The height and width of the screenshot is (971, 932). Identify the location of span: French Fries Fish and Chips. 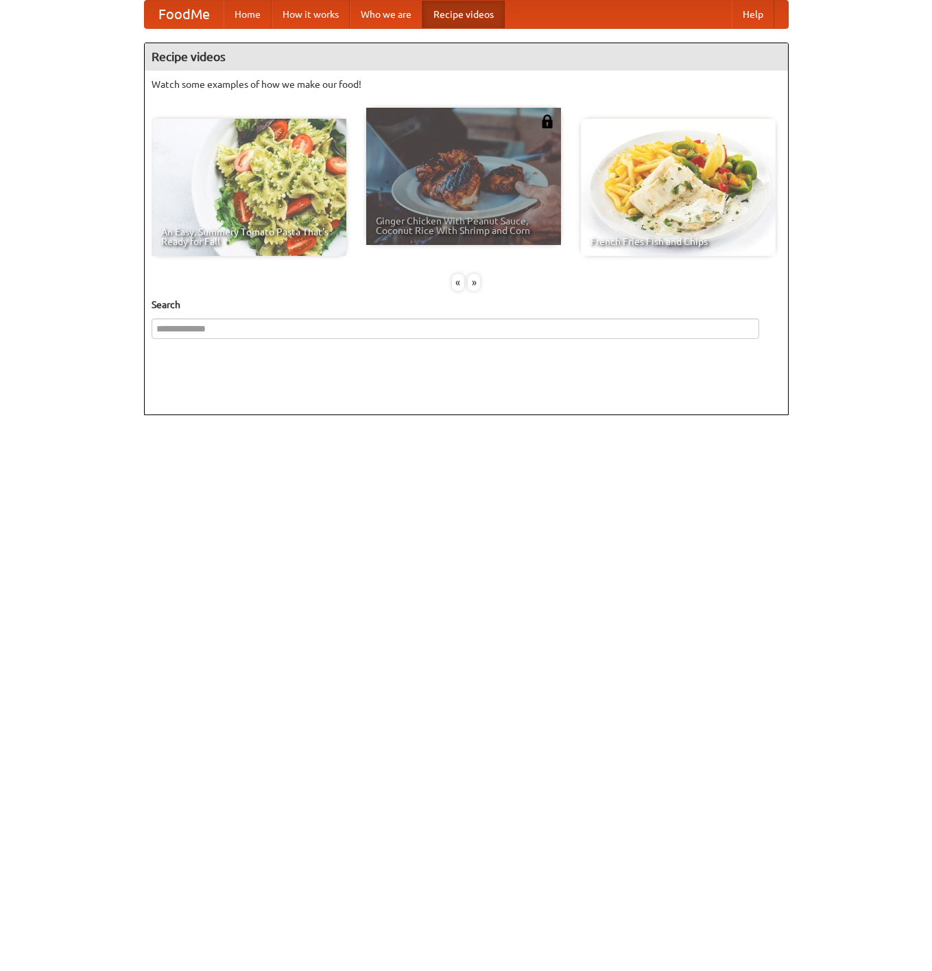
(678, 241).